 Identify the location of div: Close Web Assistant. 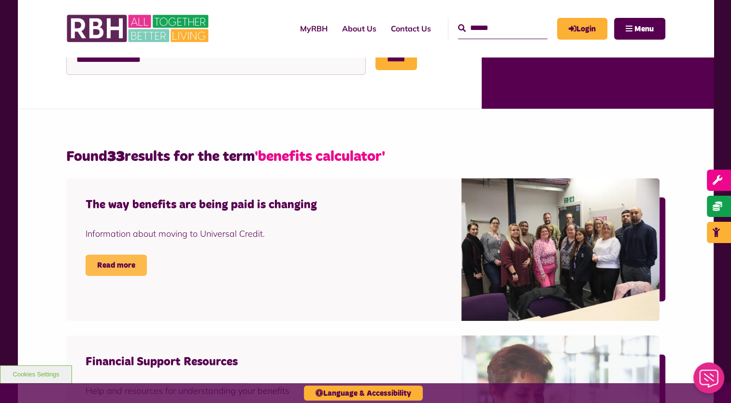
(21, 18).